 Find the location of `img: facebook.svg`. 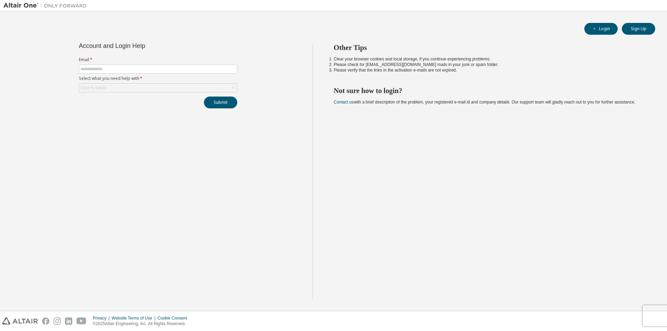

img: facebook.svg is located at coordinates (46, 321).